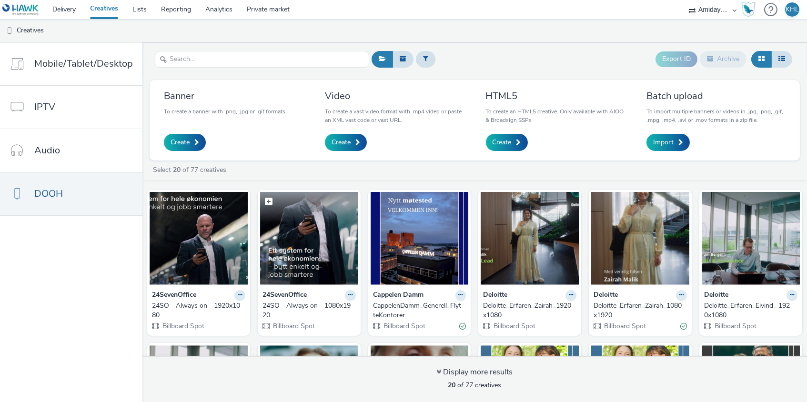 This screenshot has width=807, height=402. Describe the element at coordinates (749, 311) in the screenshot. I see `div: Deloitte_Erfaren_Eivind_ 1920x1080` at that location.